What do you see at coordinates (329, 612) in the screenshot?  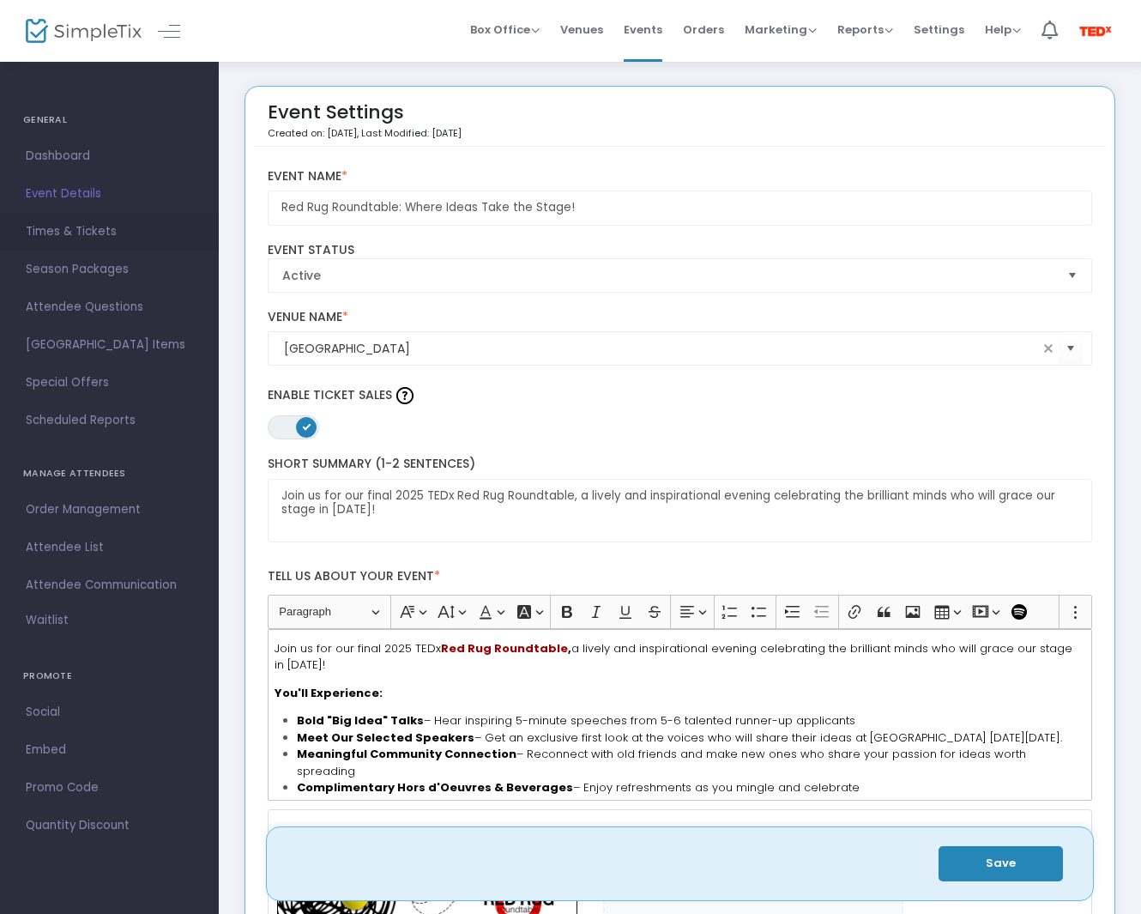 I see `button: Paragraph` at bounding box center [329, 612].